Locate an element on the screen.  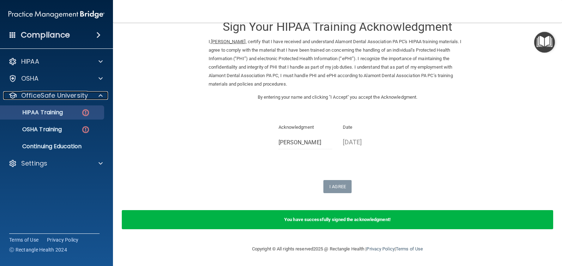
p: OSHA Training is located at coordinates (33, 129).